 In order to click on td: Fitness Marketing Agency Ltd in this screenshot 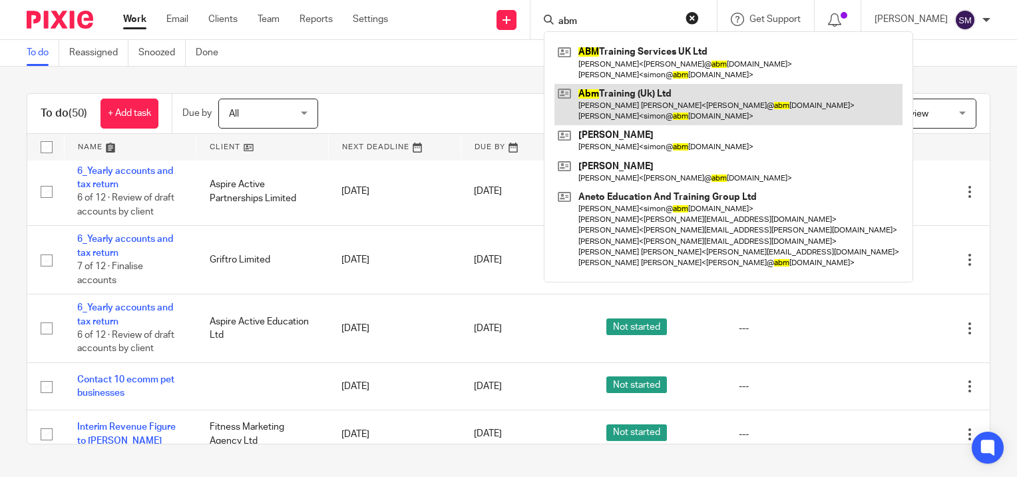, I will do `click(262, 433)`.